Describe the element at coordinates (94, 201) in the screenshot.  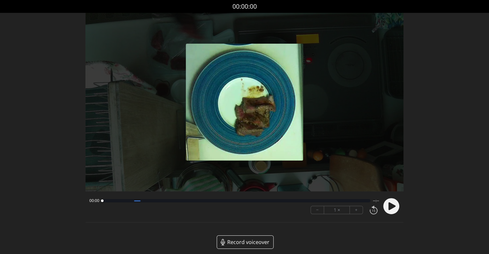
I see `span: 00:00` at that location.